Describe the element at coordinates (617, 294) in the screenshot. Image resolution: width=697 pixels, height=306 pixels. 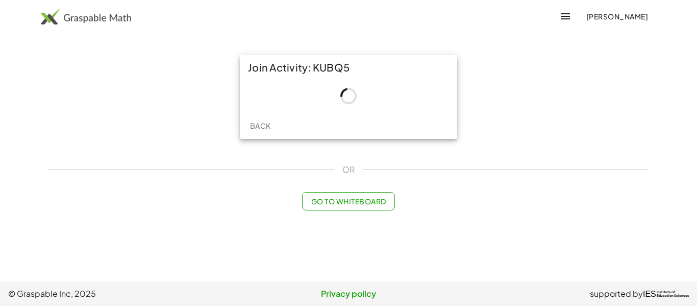
I see `span: supported by` at that location.